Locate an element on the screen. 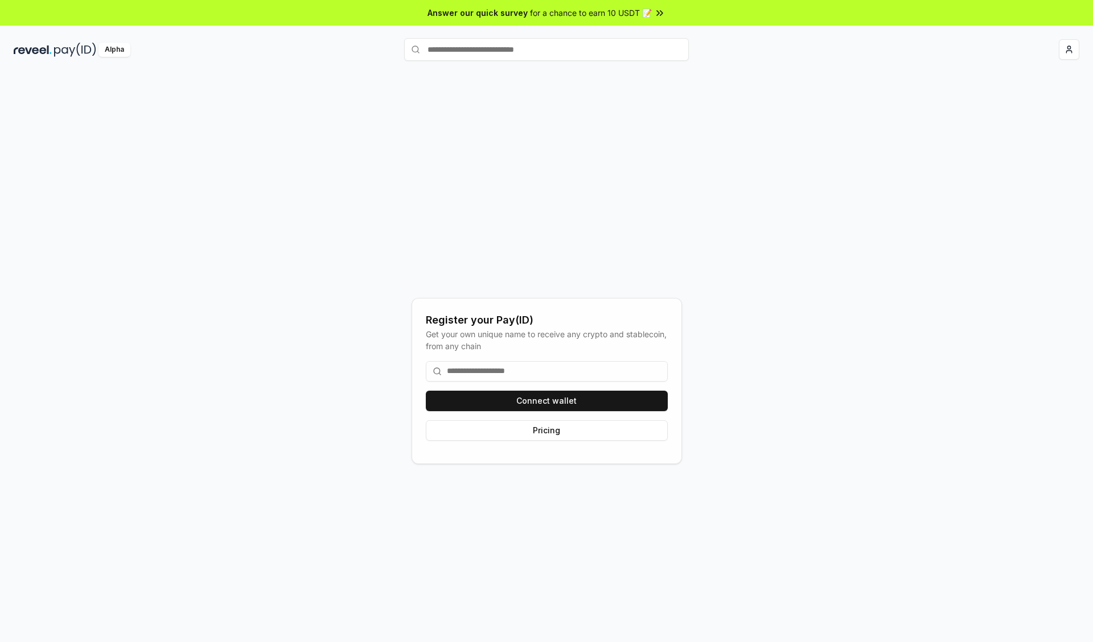 The height and width of the screenshot is (642, 1093). button: Pricing is located at coordinates (546, 431).